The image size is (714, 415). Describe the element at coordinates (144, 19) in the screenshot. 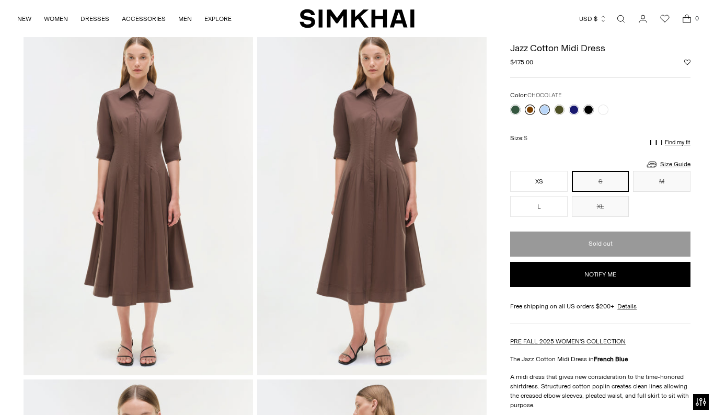

I see `a: ACCESSORIES` at that location.